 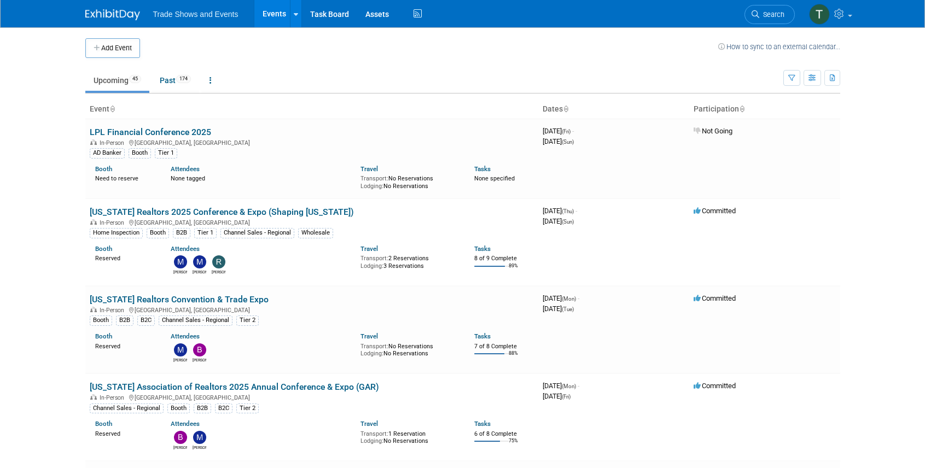 I want to click on div: Wholesale, so click(x=316, y=233).